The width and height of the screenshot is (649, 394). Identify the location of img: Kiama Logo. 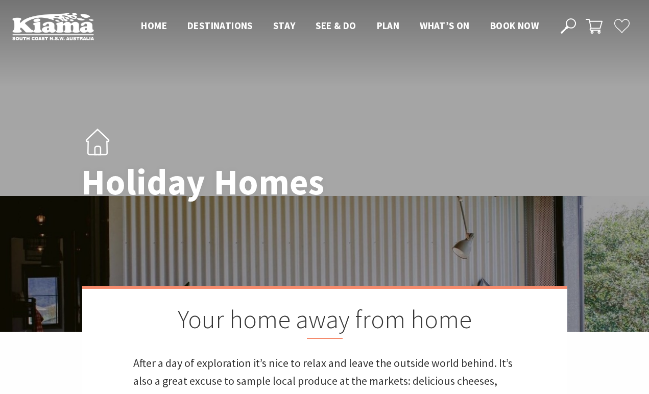
(53, 26).